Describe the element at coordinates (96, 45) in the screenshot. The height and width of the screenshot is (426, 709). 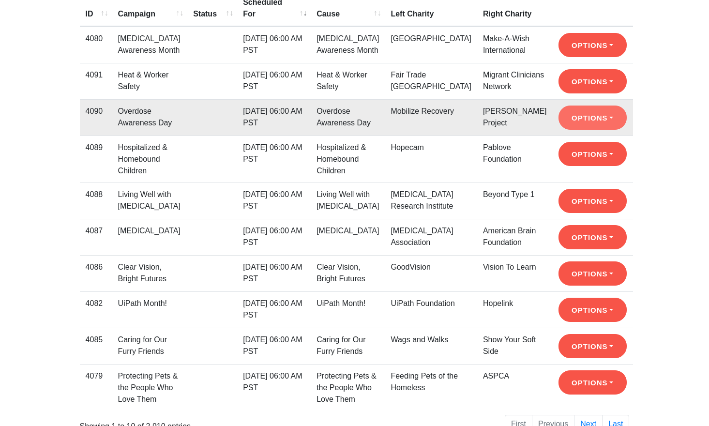
I see `td: 4080` at that location.